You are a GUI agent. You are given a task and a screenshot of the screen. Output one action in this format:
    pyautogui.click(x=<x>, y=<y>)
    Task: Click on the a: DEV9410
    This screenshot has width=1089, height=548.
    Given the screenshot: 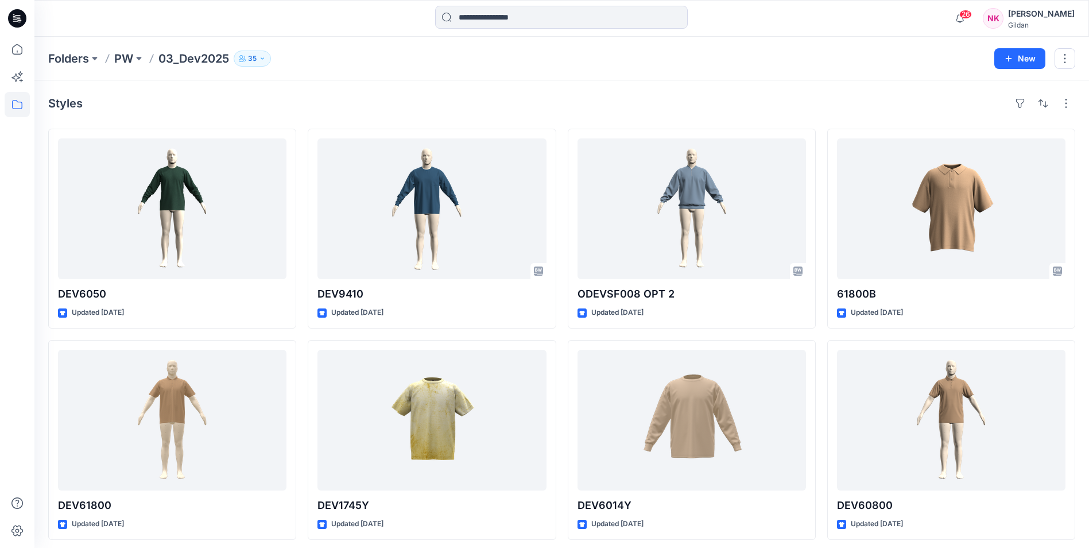 What is the action you would take?
    pyautogui.click(x=432, y=208)
    